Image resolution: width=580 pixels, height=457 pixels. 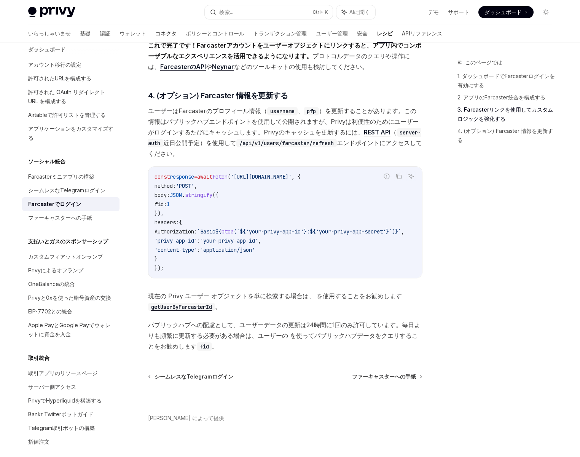 What do you see at coordinates (49, 33) in the screenshot?
I see `a: いらっしゃいませ` at bounding box center [49, 33].